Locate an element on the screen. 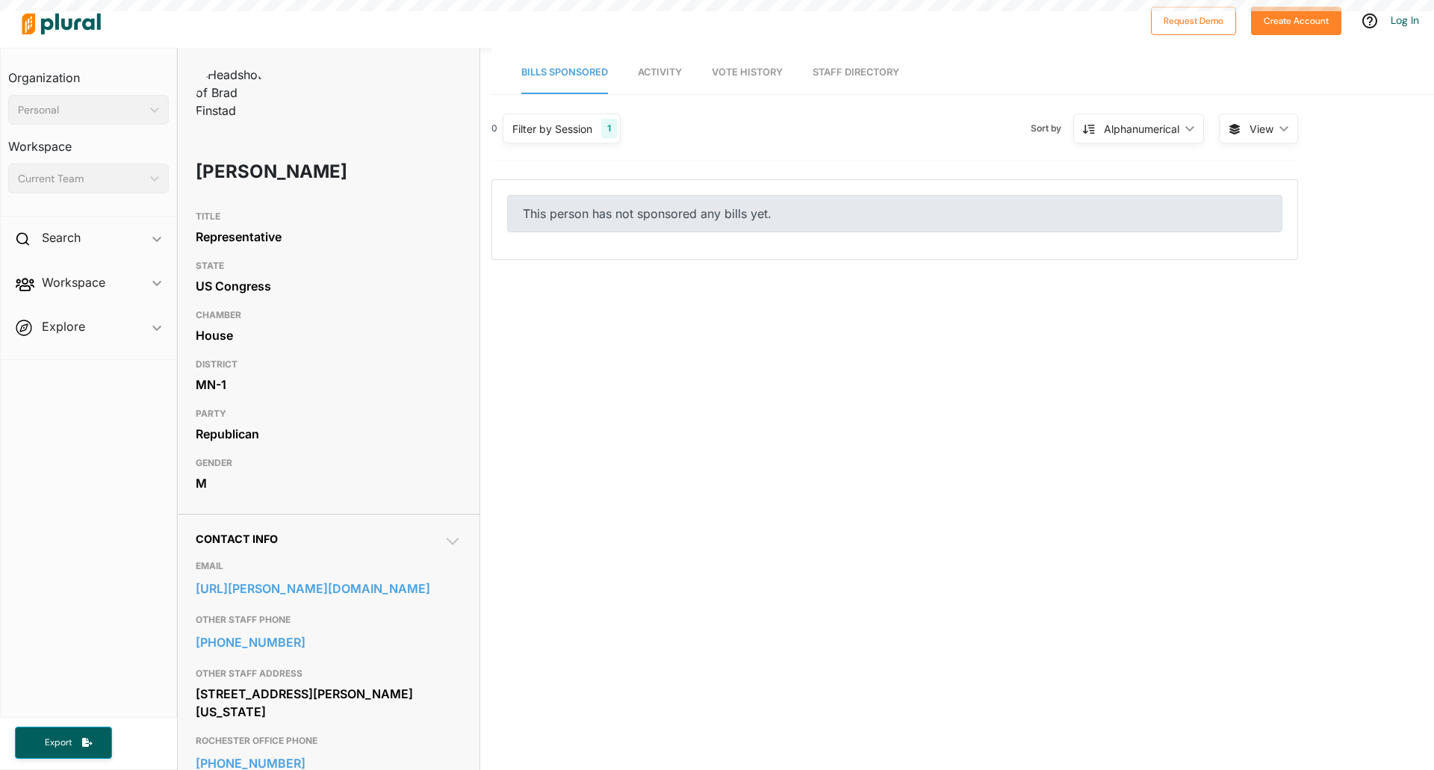 Image resolution: width=1434 pixels, height=770 pixels. h3: STATE is located at coordinates (329, 266).